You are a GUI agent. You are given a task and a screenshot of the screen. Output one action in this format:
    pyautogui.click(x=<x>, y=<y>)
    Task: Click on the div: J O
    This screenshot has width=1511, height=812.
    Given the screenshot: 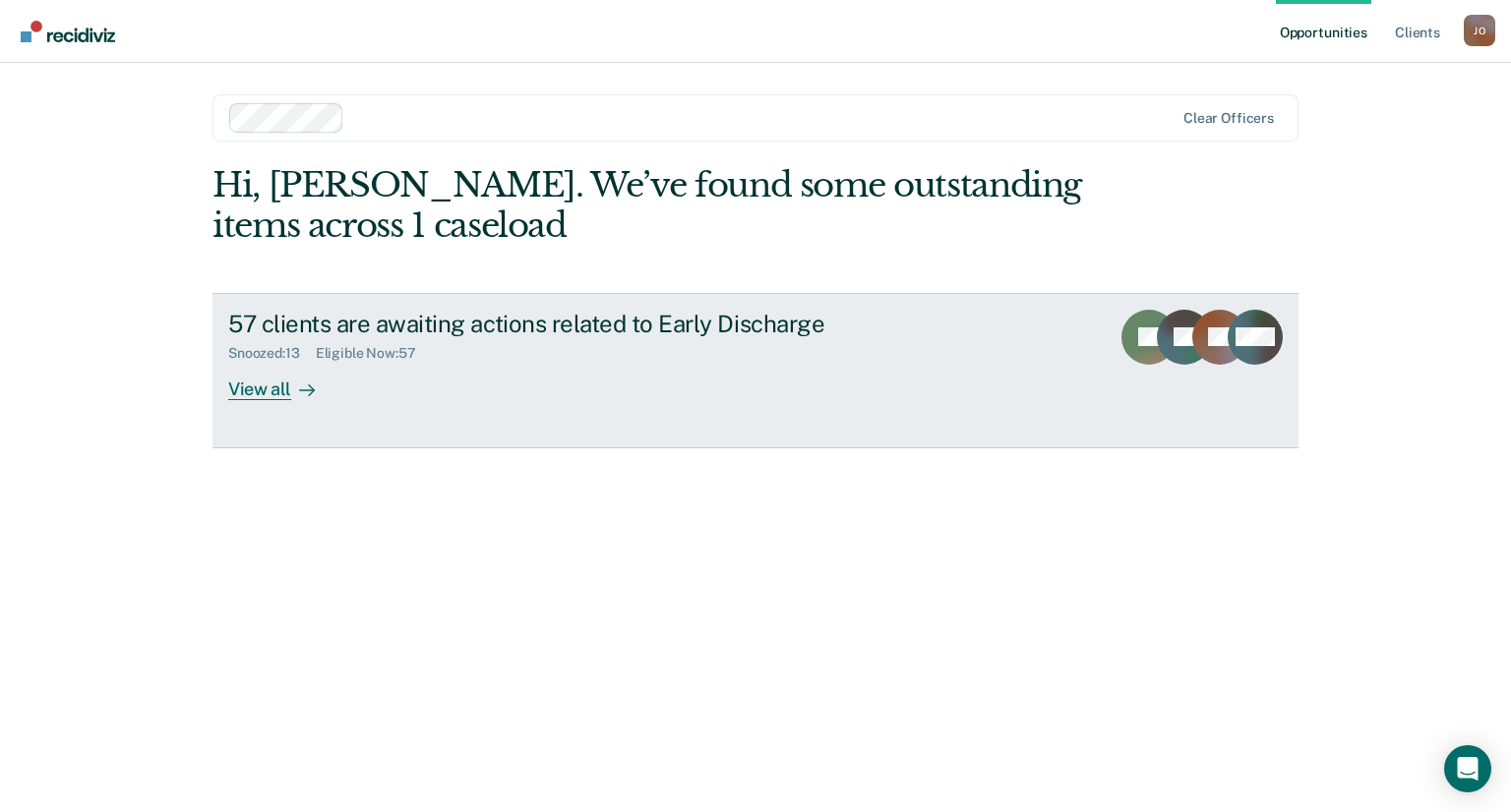 What is the action you would take?
    pyautogui.click(x=1480, y=31)
    